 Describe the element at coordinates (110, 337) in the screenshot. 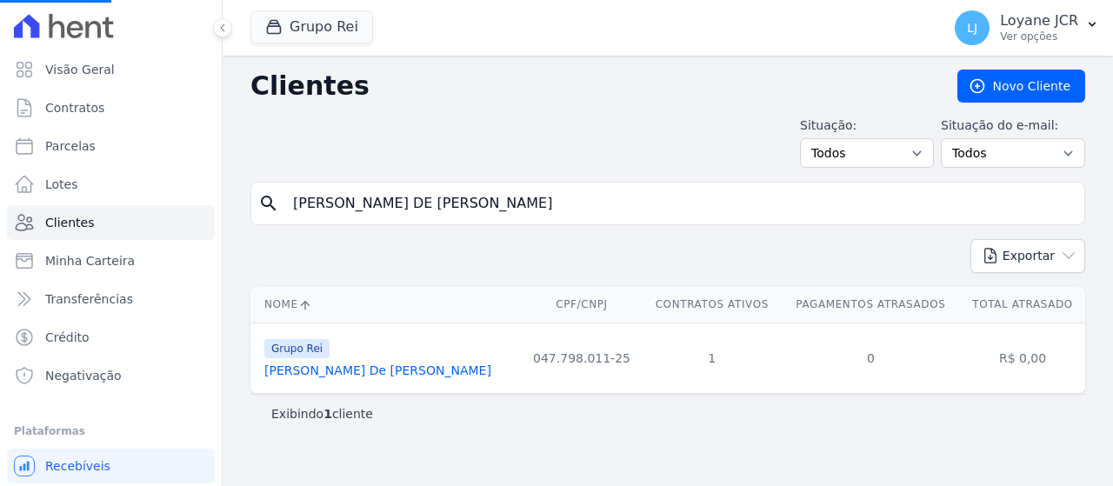

I see `a: Crédito` at that location.